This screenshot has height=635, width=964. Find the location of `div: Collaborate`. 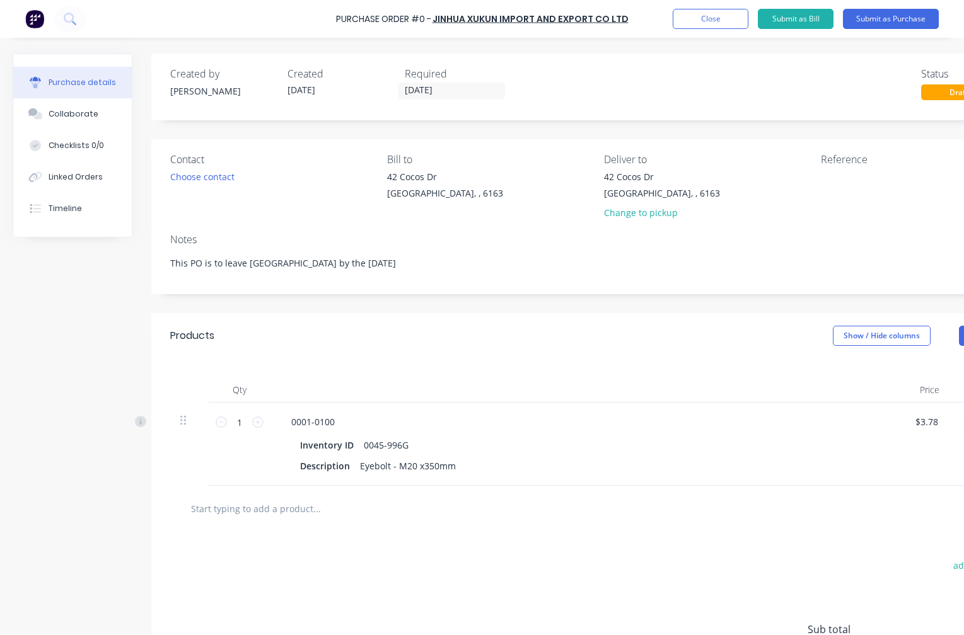

div: Collaborate is located at coordinates (73, 114).